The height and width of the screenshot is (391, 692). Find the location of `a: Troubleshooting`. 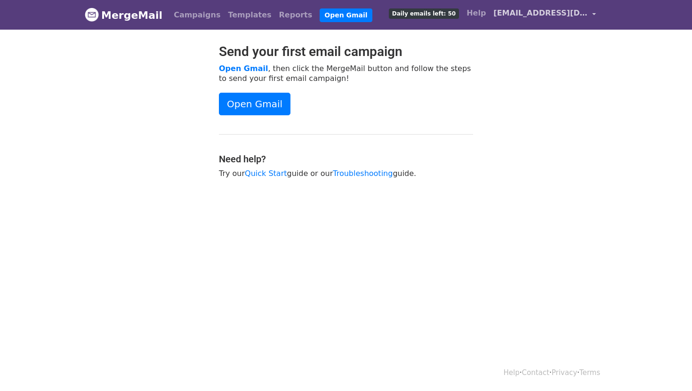

a: Troubleshooting is located at coordinates (363, 173).